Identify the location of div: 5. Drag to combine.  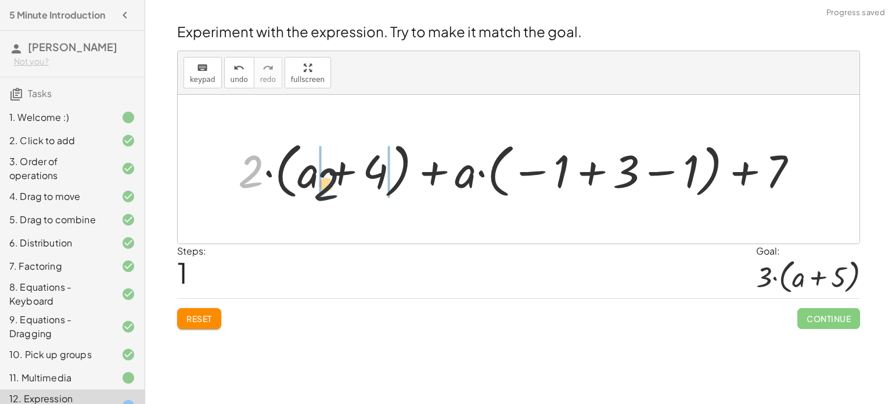
(56, 220).